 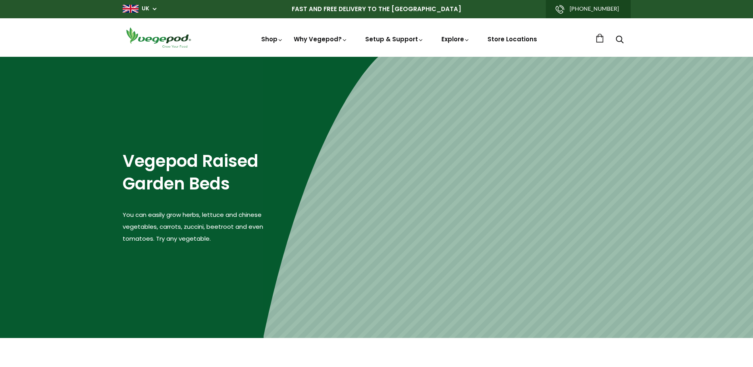 I want to click on a: Store Locations, so click(x=512, y=39).